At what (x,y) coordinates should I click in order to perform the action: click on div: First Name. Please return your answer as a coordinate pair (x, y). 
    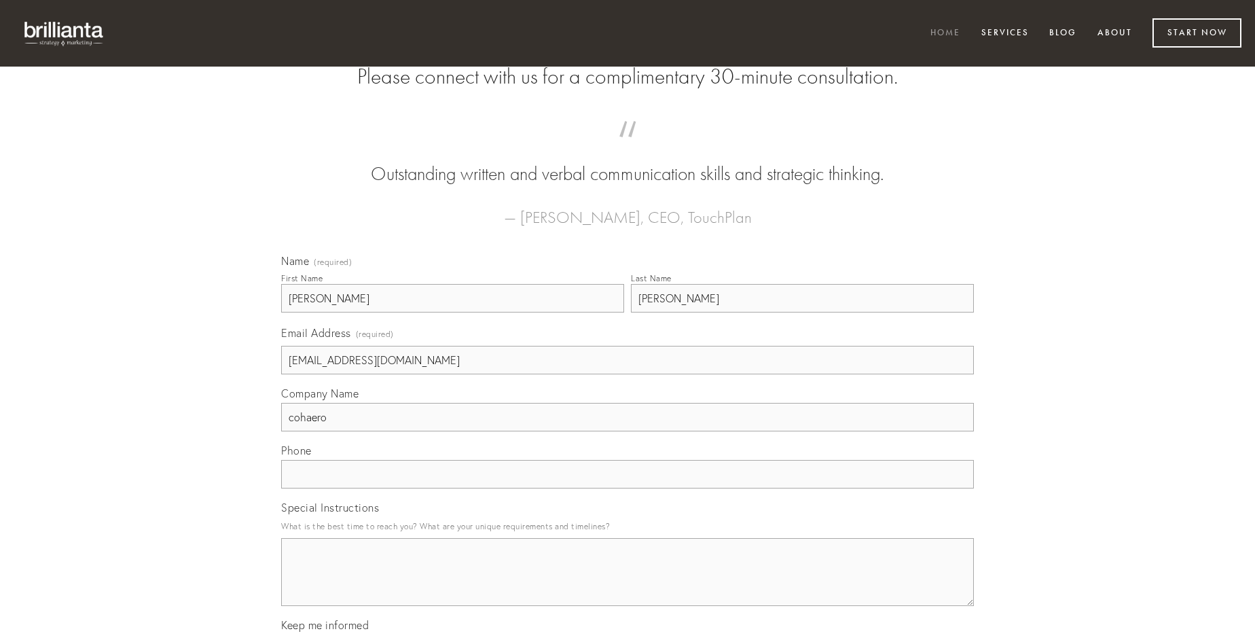
    Looking at the image, I should click on (302, 278).